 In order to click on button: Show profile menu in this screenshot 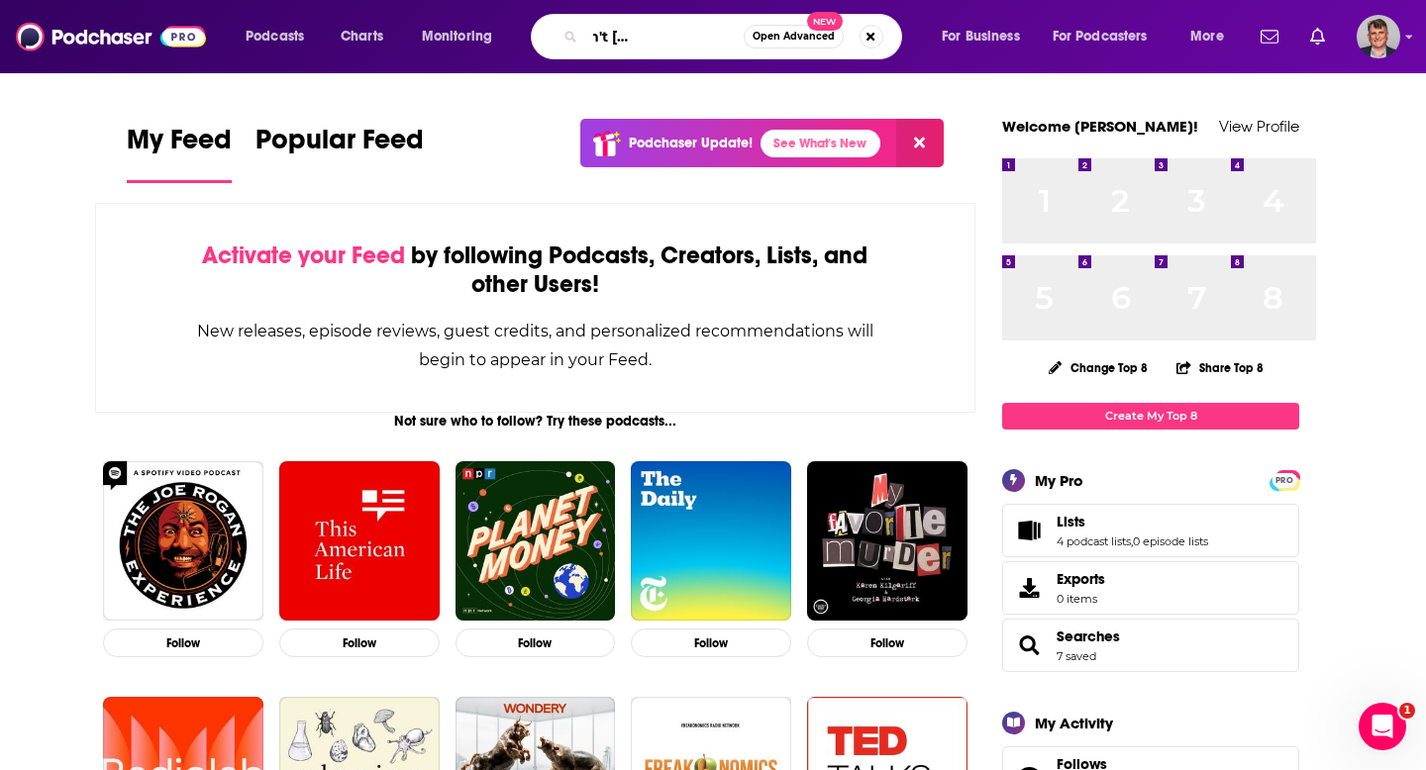, I will do `click(1379, 37)`.